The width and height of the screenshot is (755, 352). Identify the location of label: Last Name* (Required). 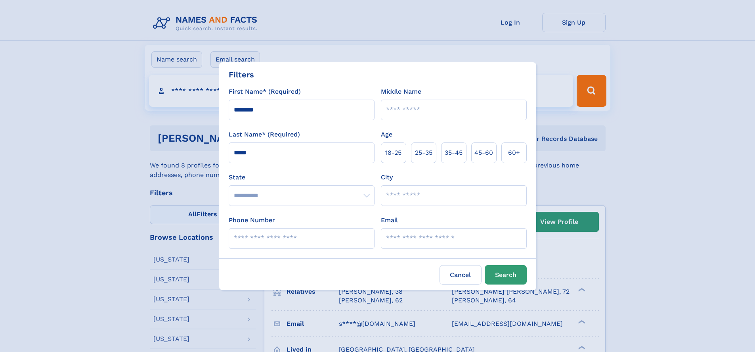
(265, 134).